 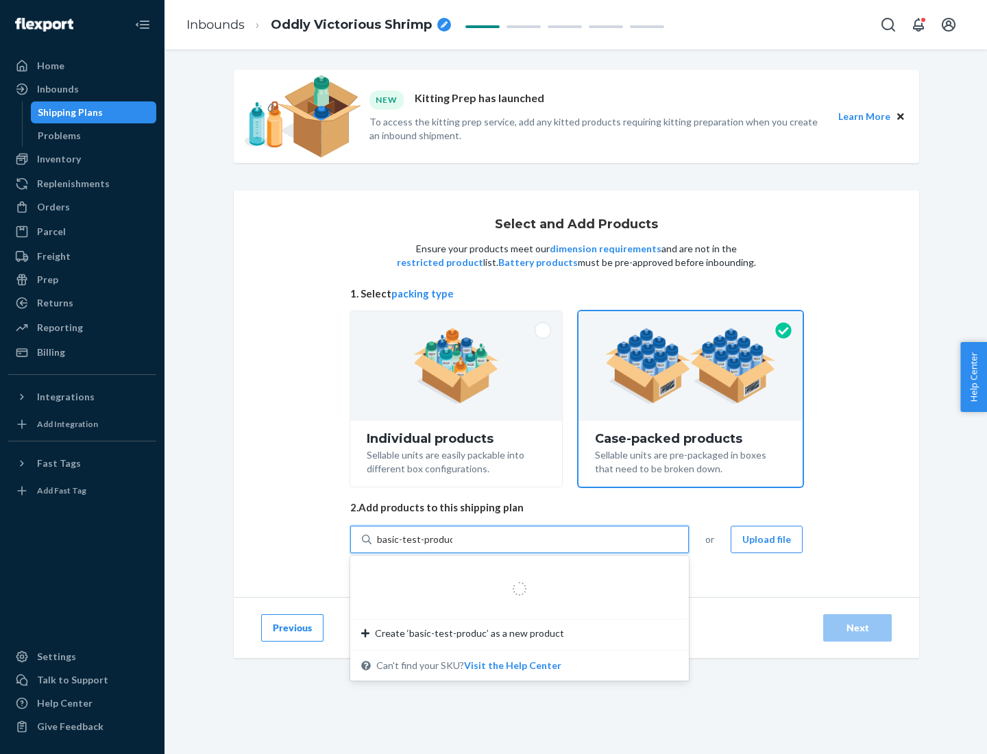 I want to click on div: Case-packed products, so click(x=690, y=439).